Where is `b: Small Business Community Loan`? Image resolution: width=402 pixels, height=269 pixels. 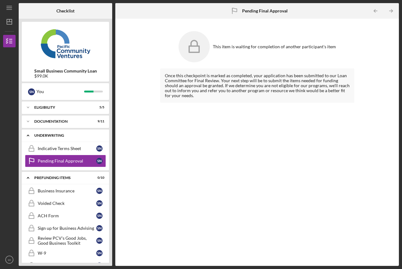
b: Small Business Community Loan is located at coordinates (65, 71).